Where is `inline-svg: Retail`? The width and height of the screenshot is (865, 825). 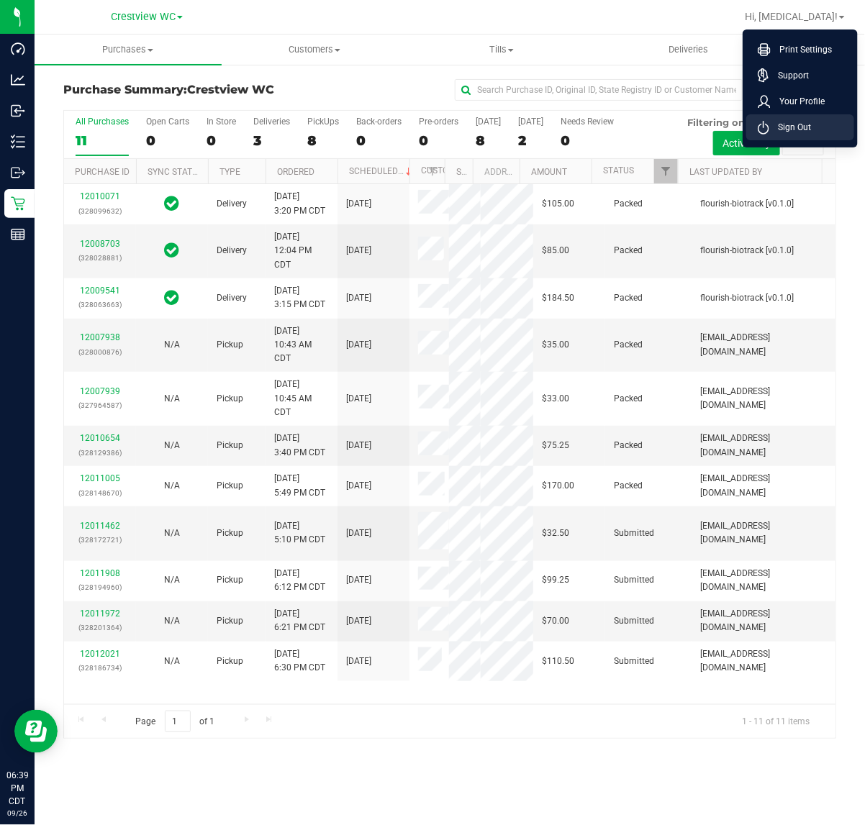
inline-svg: Retail is located at coordinates (18, 204).